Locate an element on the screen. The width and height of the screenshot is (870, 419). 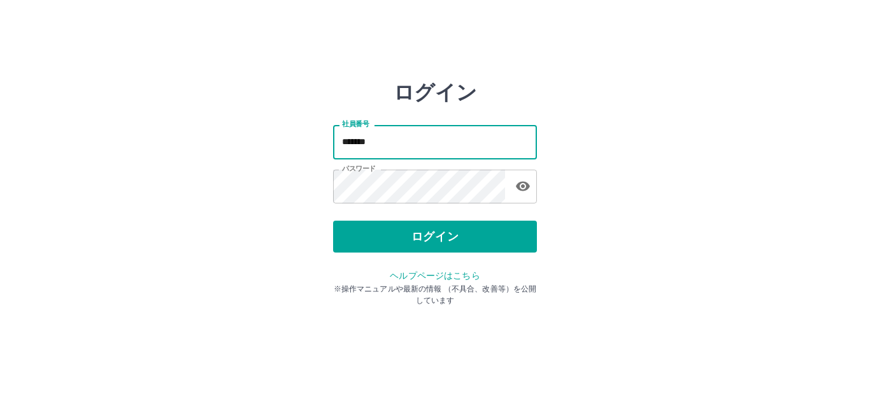
label: 社員番号 is located at coordinates (356, 124).